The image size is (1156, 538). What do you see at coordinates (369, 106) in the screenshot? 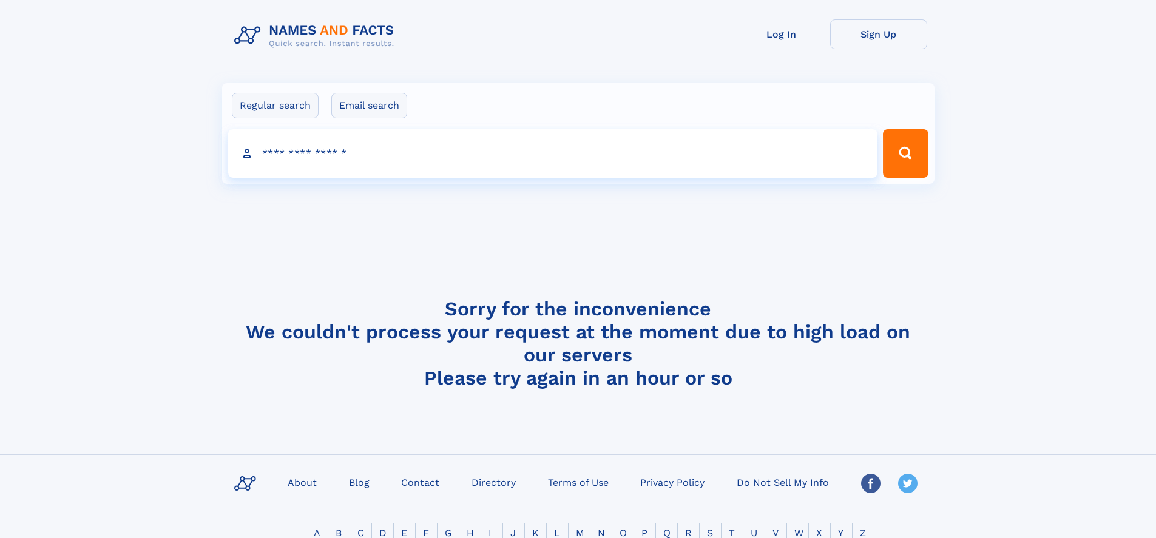
I see `label: Email search` at bounding box center [369, 106].